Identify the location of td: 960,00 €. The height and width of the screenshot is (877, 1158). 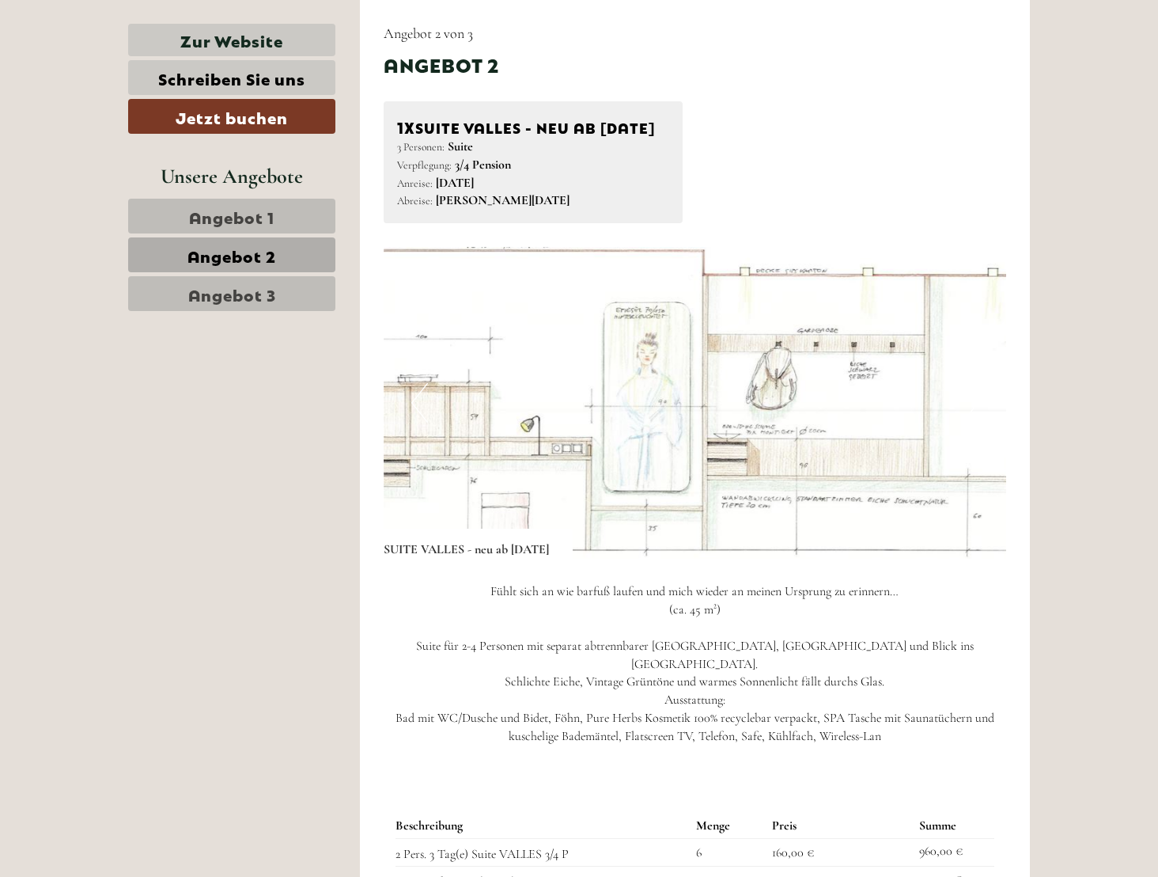
(953, 852).